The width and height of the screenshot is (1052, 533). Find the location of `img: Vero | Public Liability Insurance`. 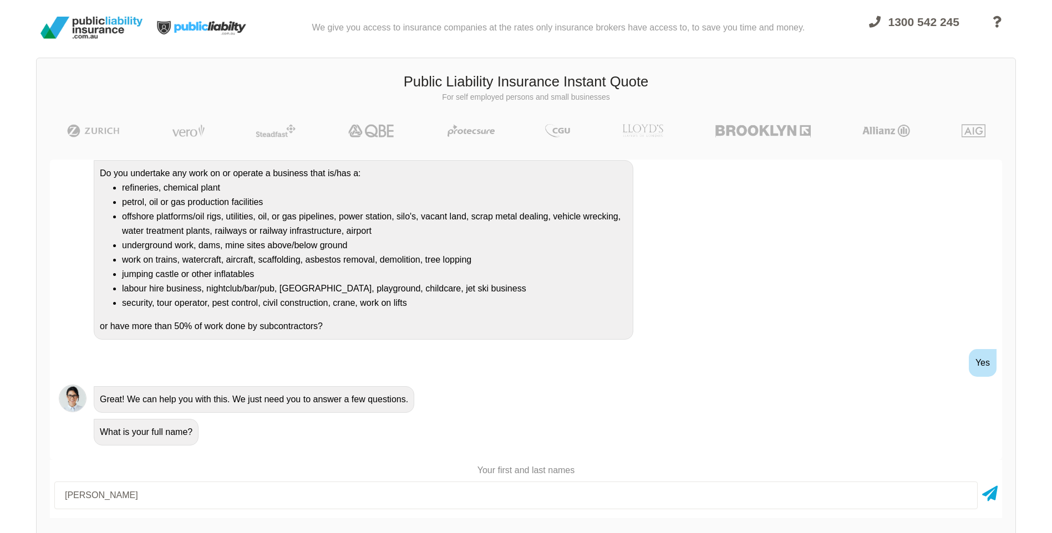

img: Vero | Public Liability Insurance is located at coordinates (188, 131).